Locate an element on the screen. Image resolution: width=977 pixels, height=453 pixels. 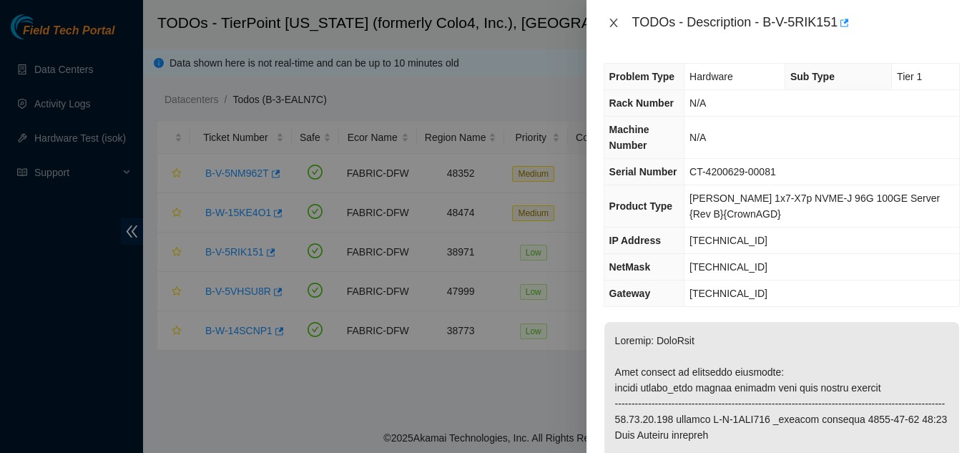
span: CT-4200629-00081 is located at coordinates (733, 172).